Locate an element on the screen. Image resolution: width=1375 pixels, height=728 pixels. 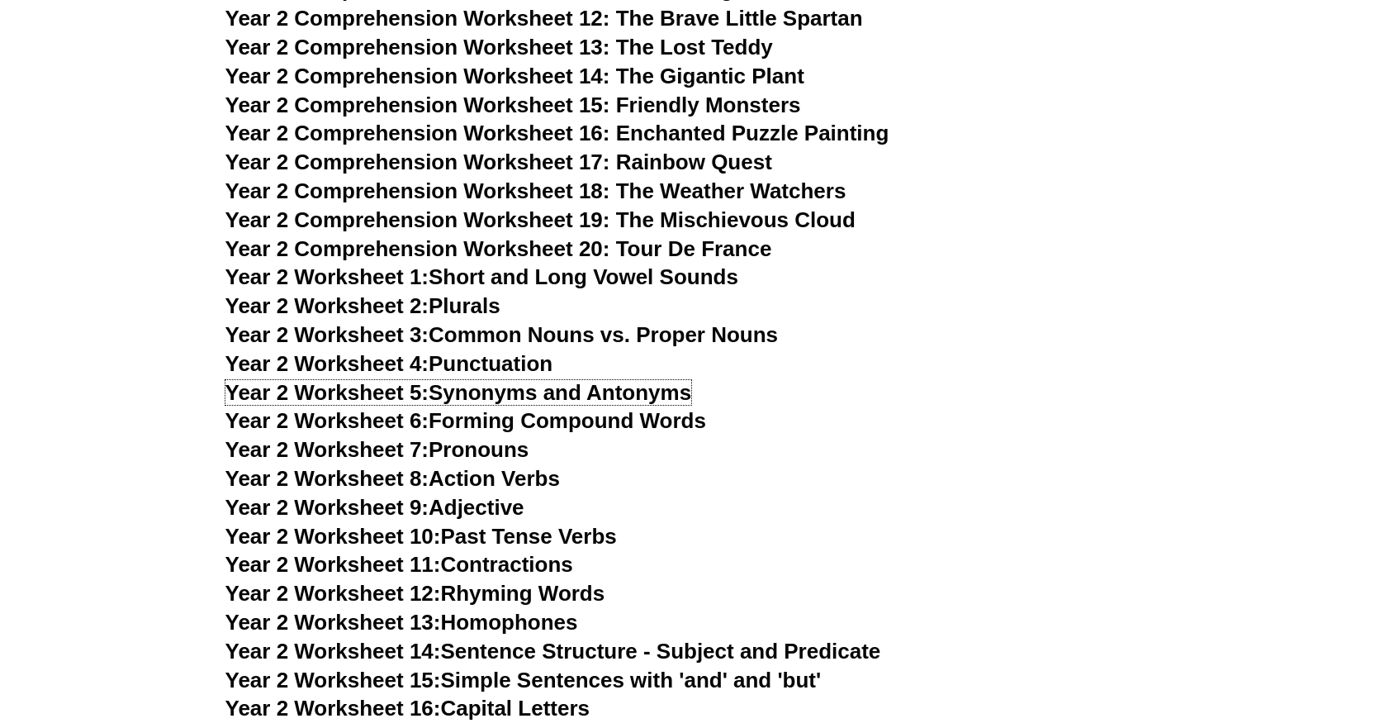
span: Year 2 Worksheet 9: is located at coordinates (327, 507).